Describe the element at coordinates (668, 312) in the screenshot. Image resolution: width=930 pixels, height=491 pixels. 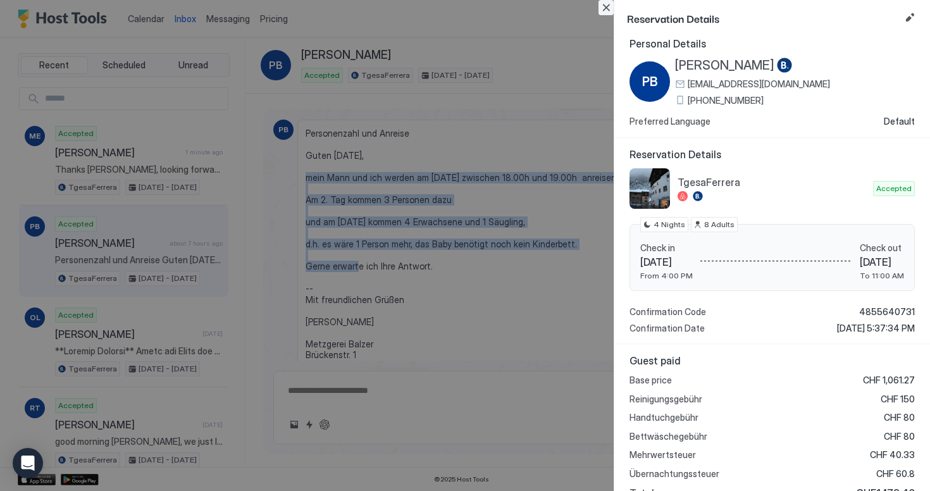
I see `span: Confirmation Code` at that location.